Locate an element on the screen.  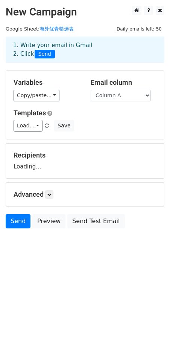
span: Daily emails left: 50 is located at coordinates (140, 29).